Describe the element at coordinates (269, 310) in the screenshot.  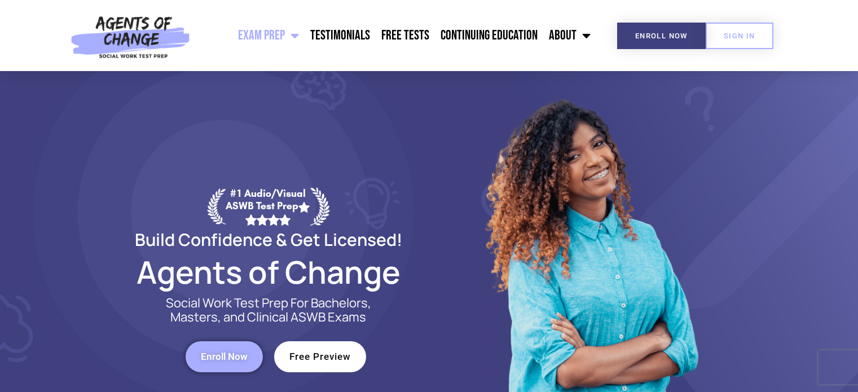
I see `p: Social Work Test Prep For Bachelors, Masters, and Clinical ASWB Exams` at that location.